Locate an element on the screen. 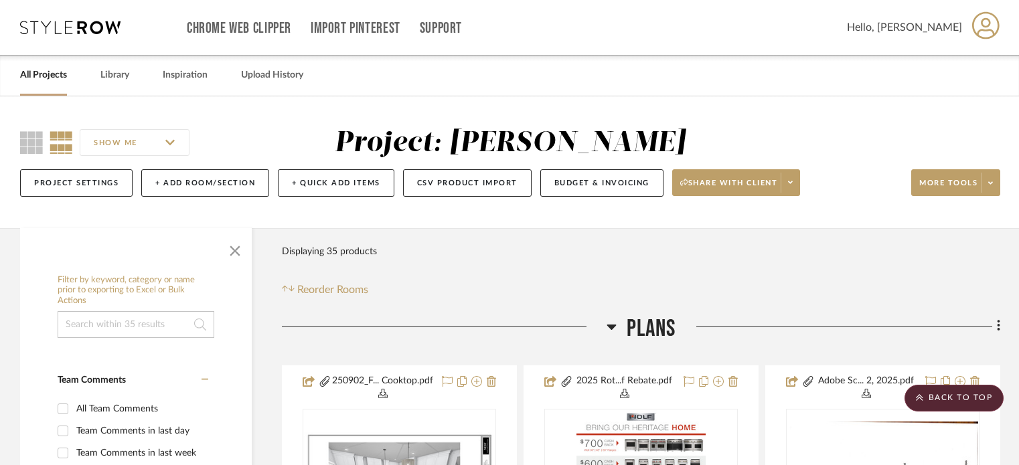 The image size is (1019, 465). a: Chrome Web Clipper is located at coordinates (239, 28).